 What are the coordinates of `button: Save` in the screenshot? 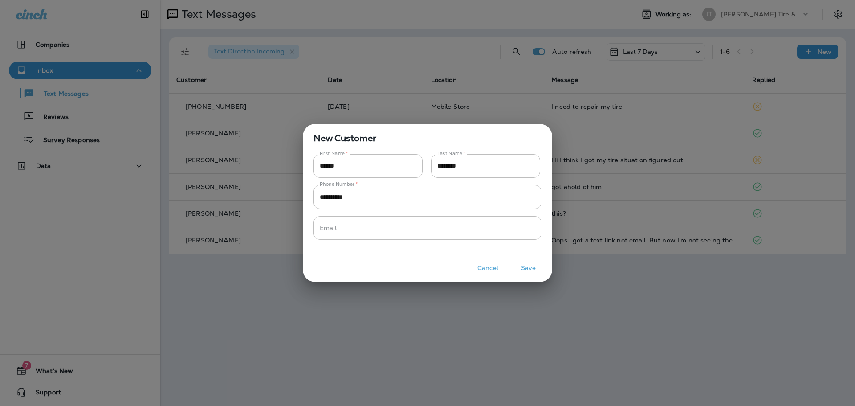 It's located at (528, 268).